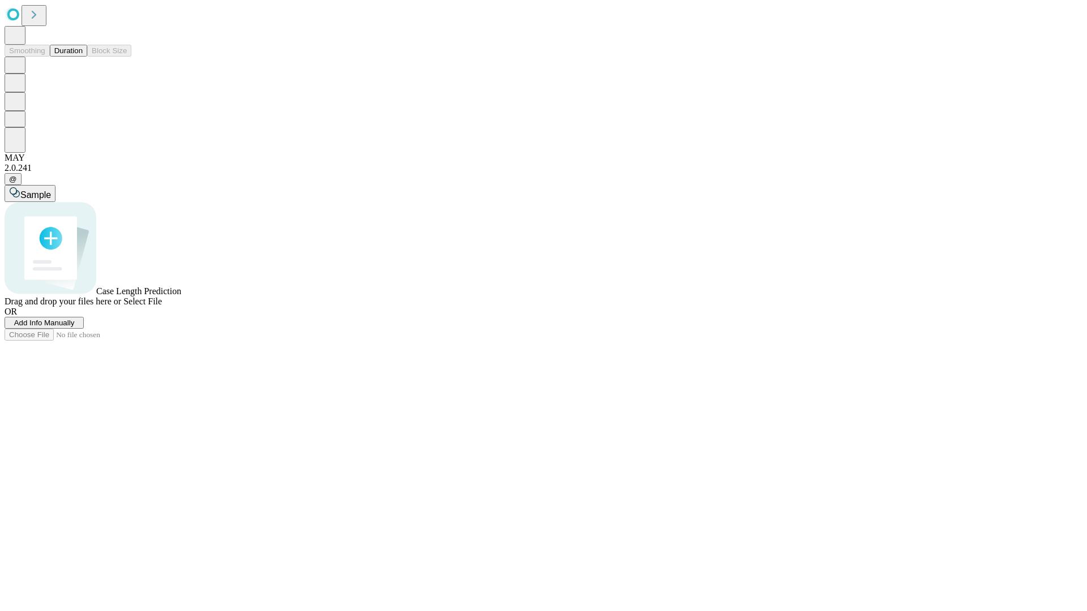 The width and height of the screenshot is (1087, 611). Describe the element at coordinates (30, 194) in the screenshot. I see `button: Sample` at that location.